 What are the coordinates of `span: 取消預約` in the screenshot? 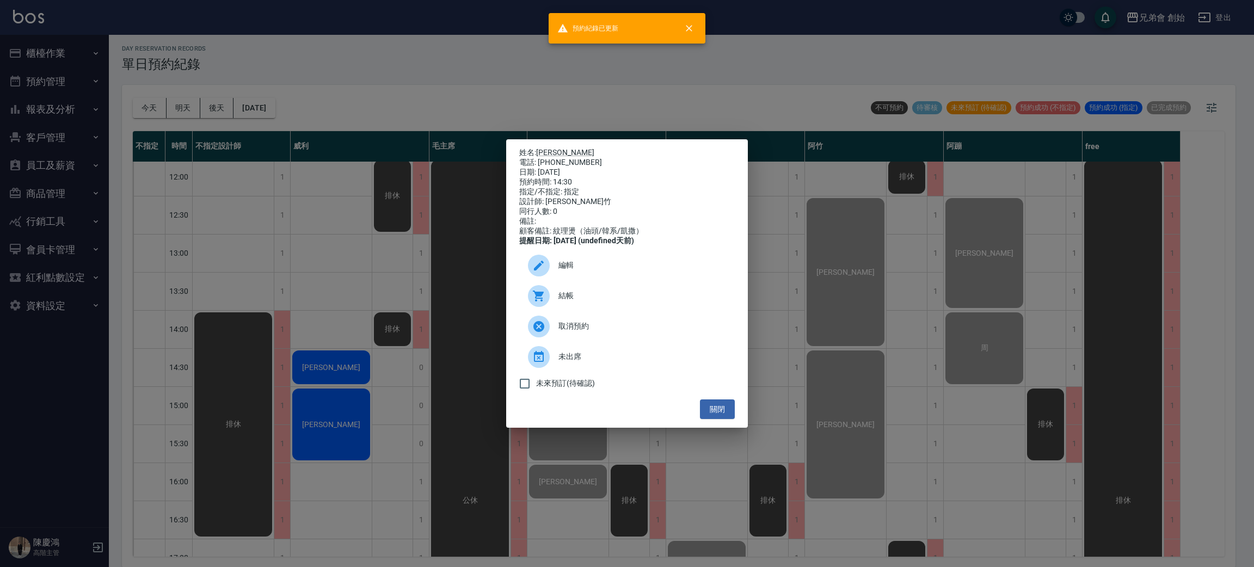 It's located at (642, 326).